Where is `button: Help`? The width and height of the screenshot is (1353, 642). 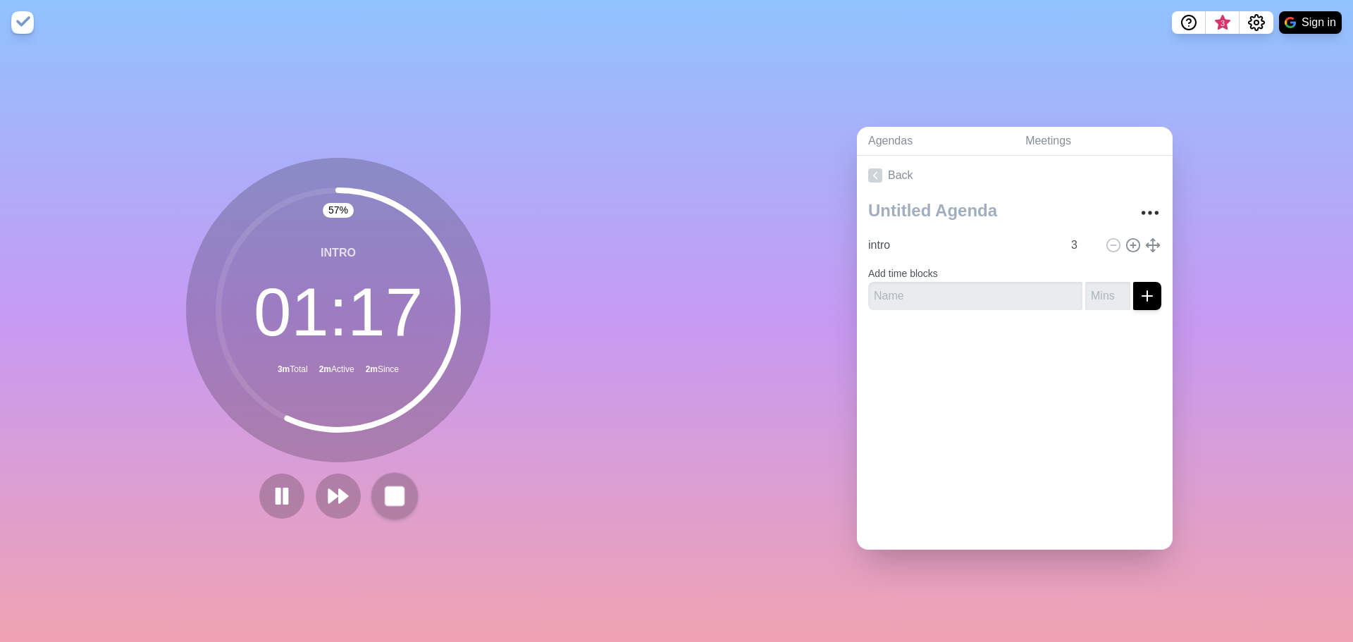
button: Help is located at coordinates (1189, 23).